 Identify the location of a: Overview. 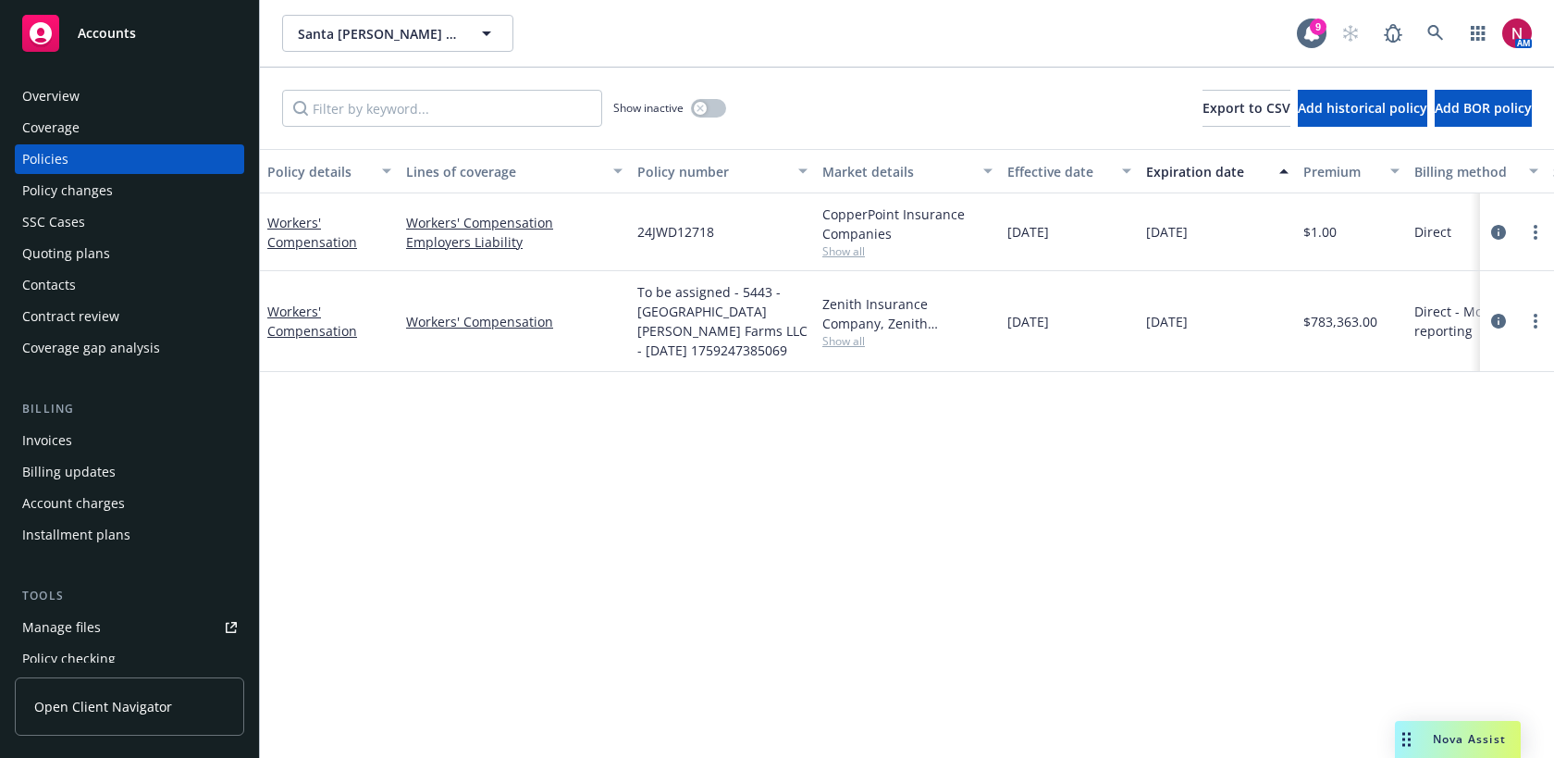
(130, 96).